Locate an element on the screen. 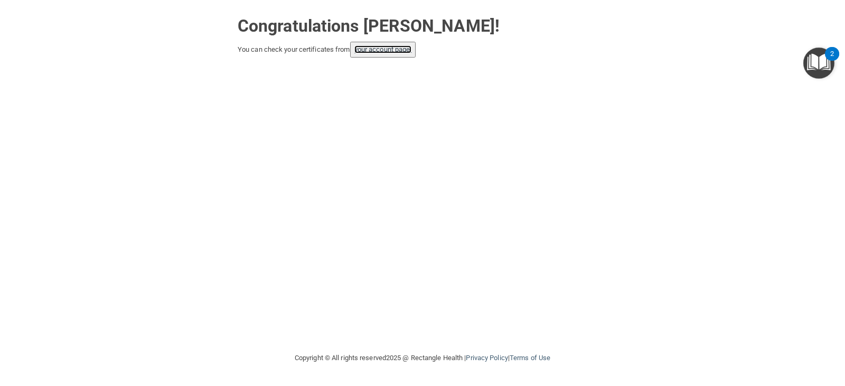 The height and width of the screenshot is (386, 845). div: You can check your certificates from is located at coordinates (423, 50).